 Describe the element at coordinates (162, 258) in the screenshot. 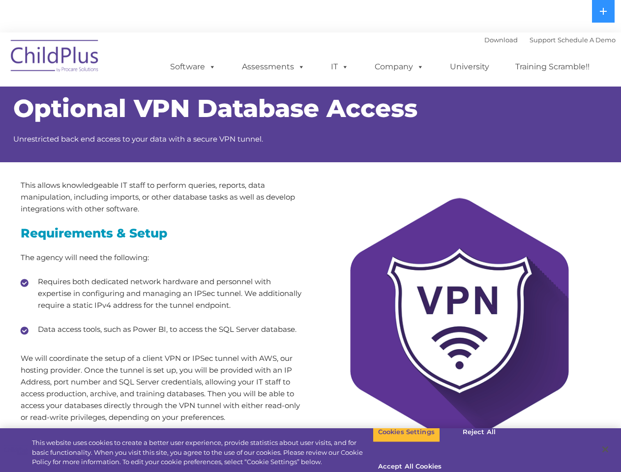

I see `p: The agency will need the following:` at that location.